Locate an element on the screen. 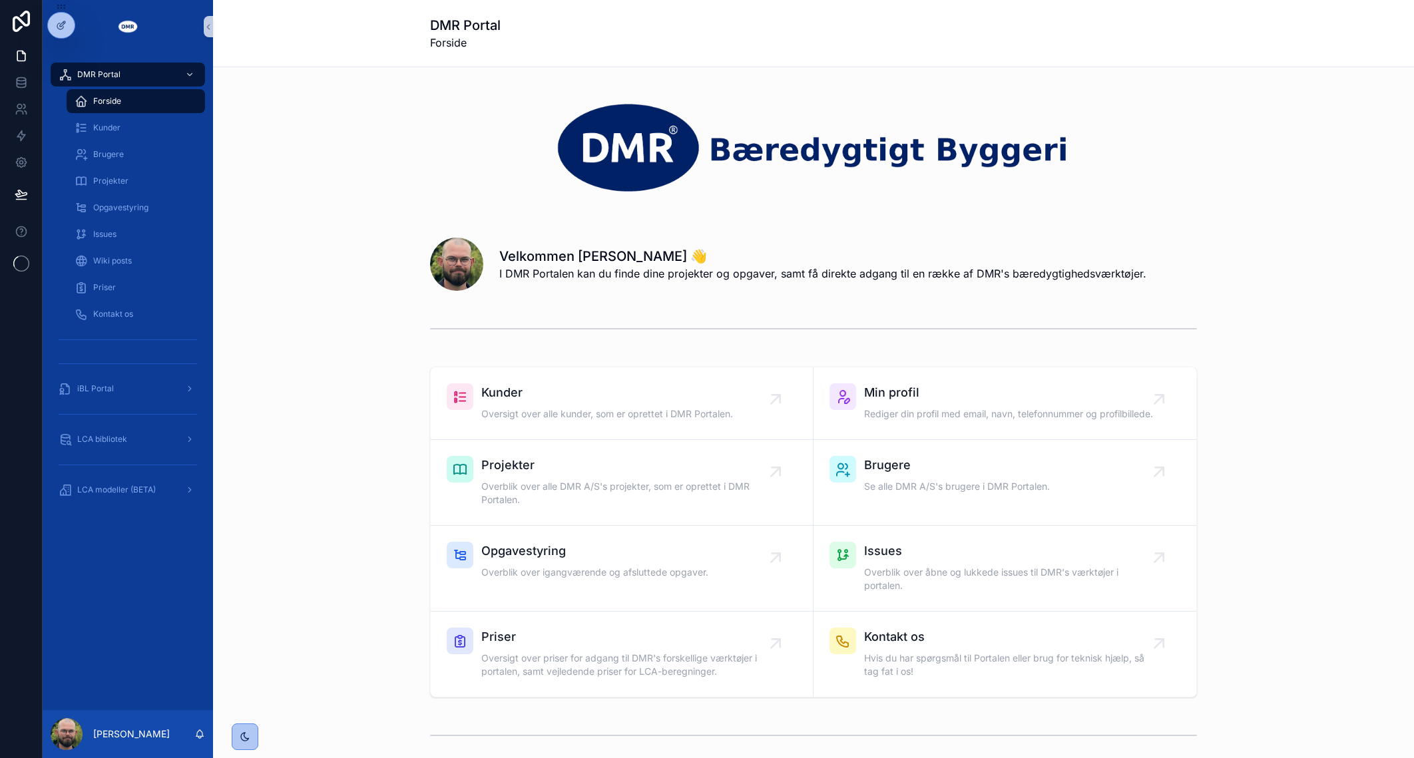  a: Kontakt os is located at coordinates (136, 314).